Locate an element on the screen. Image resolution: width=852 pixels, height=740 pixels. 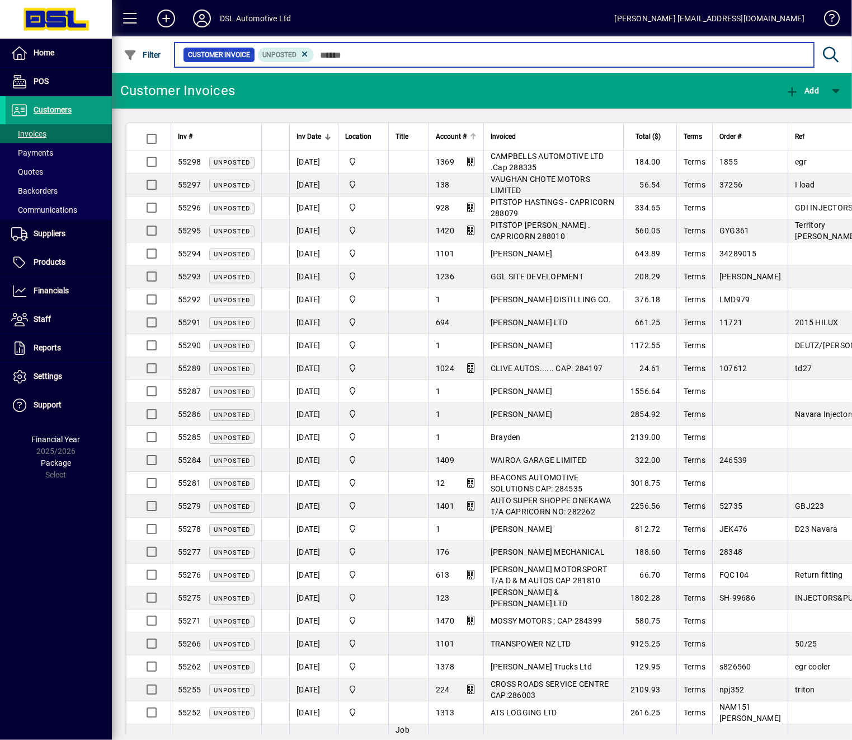
span: FQC104 is located at coordinates (734, 575).